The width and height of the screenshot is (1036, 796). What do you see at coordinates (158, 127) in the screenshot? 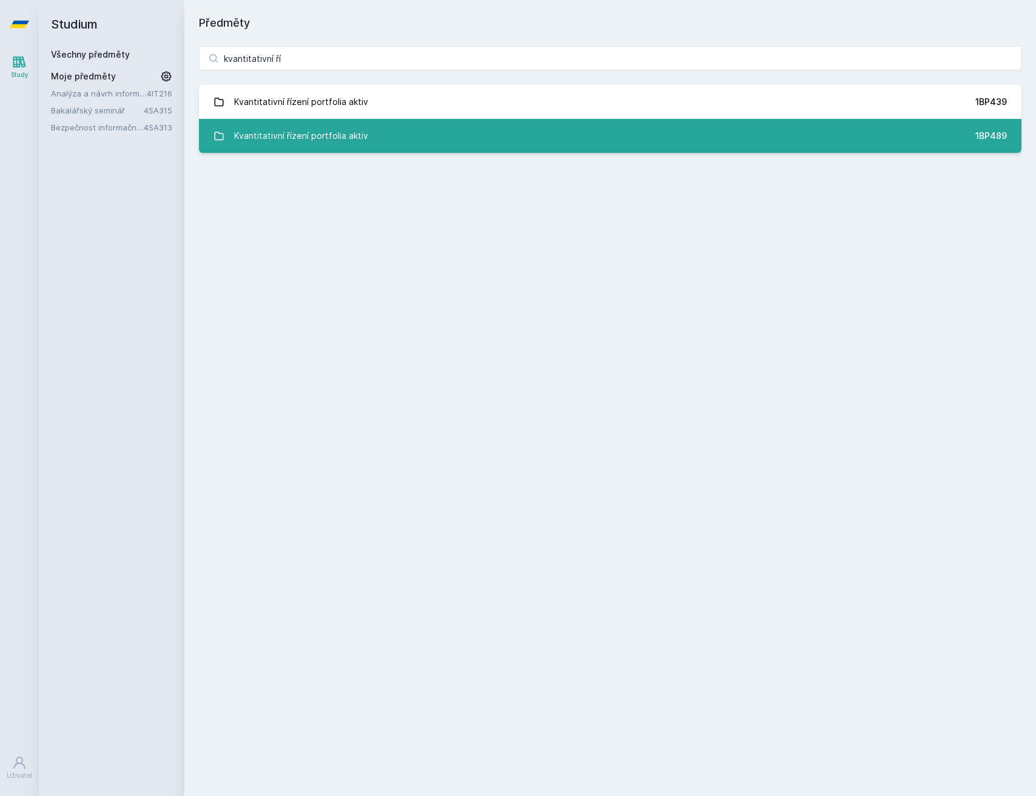
I see `a: 4SA313` at bounding box center [158, 127].